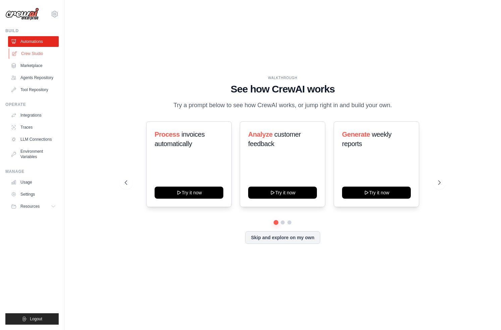  What do you see at coordinates (274, 139) in the screenshot?
I see `span: customer feedback` at bounding box center [274, 139].